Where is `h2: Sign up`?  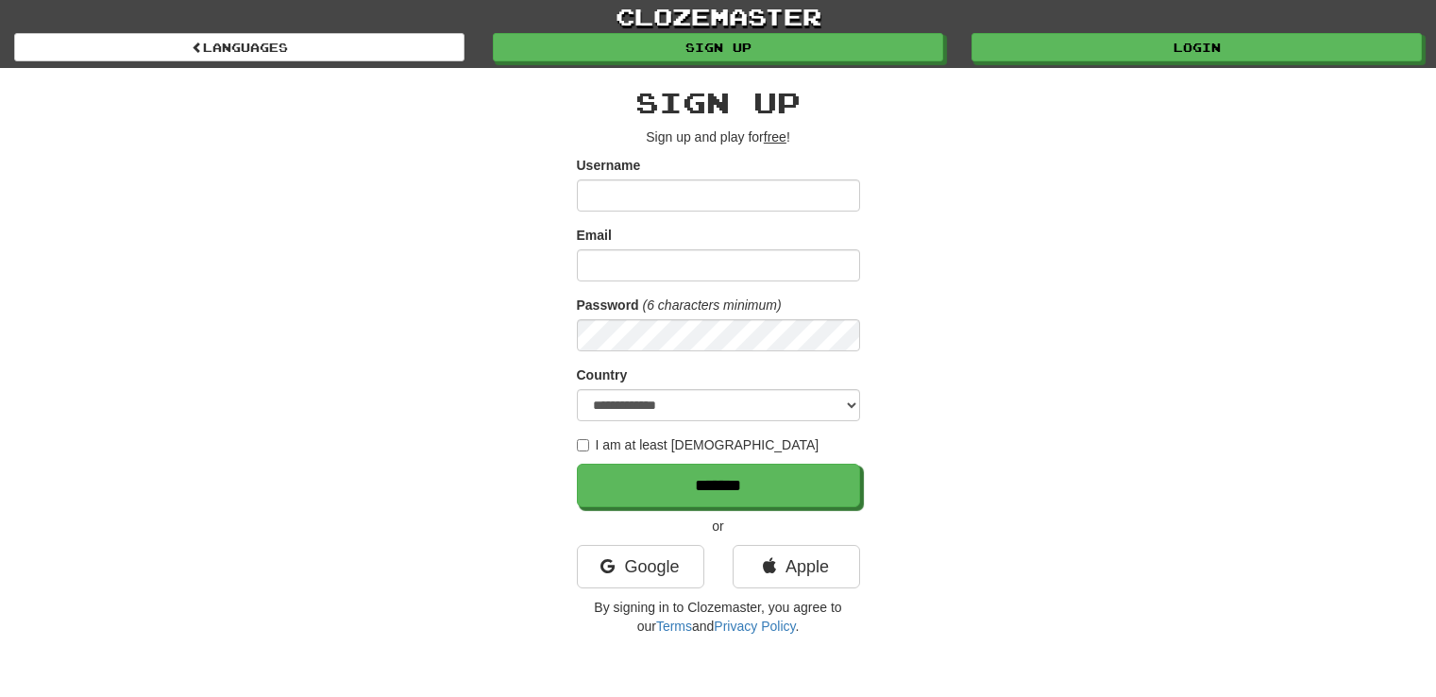
h2: Sign up is located at coordinates (718, 102).